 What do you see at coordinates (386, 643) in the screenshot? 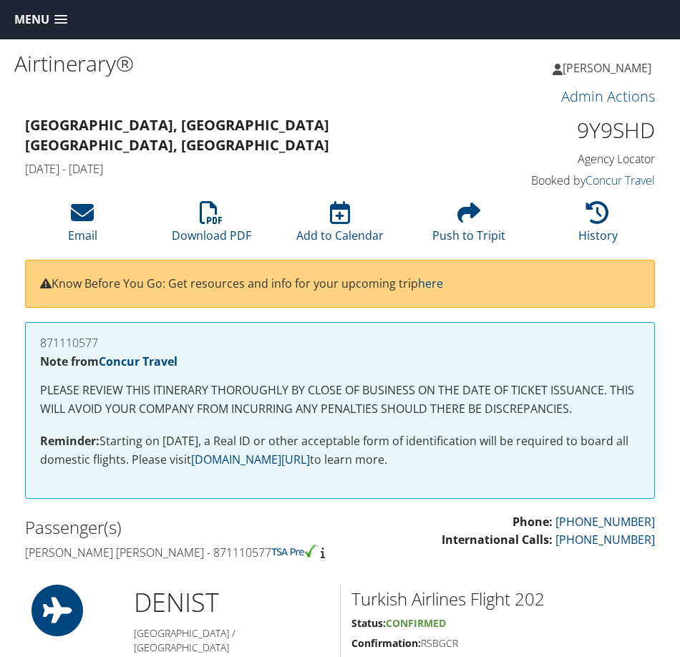
I see `strong: Confirmation:` at bounding box center [386, 643].